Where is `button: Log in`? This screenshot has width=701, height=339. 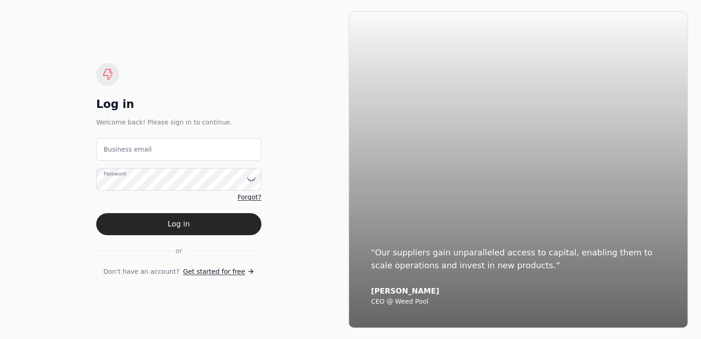 button: Log in is located at coordinates (179, 224).